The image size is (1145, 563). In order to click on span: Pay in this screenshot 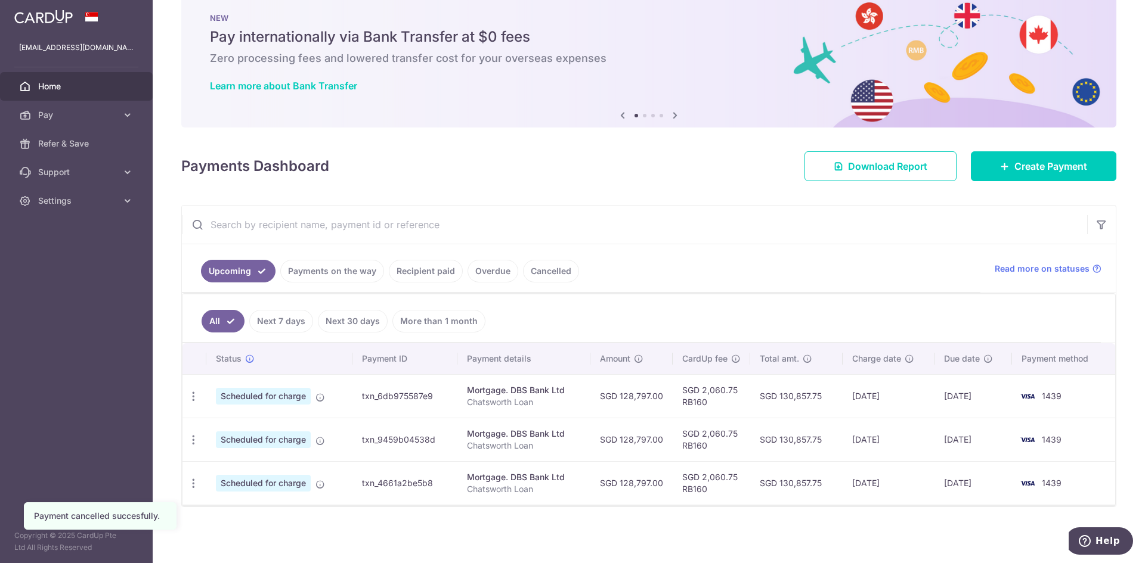, I will do `click(78, 115)`.